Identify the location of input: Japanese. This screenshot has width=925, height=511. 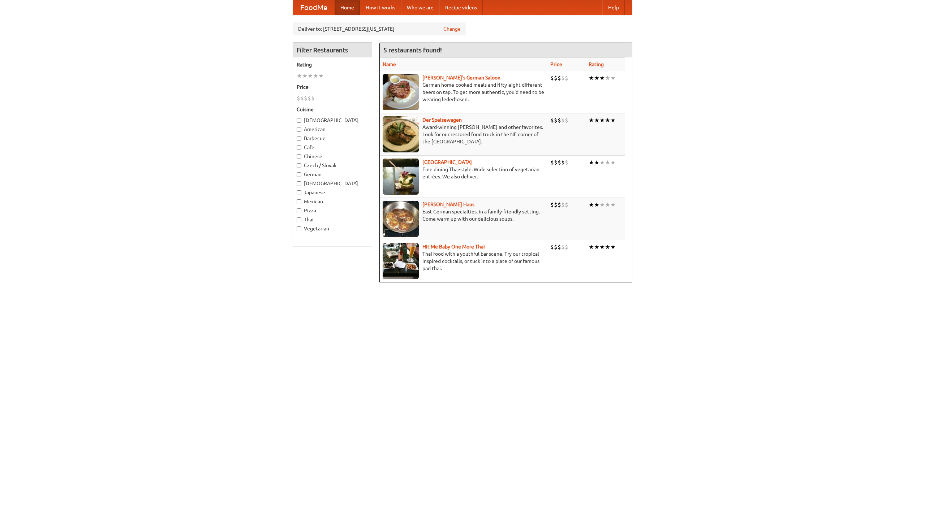
(299, 193).